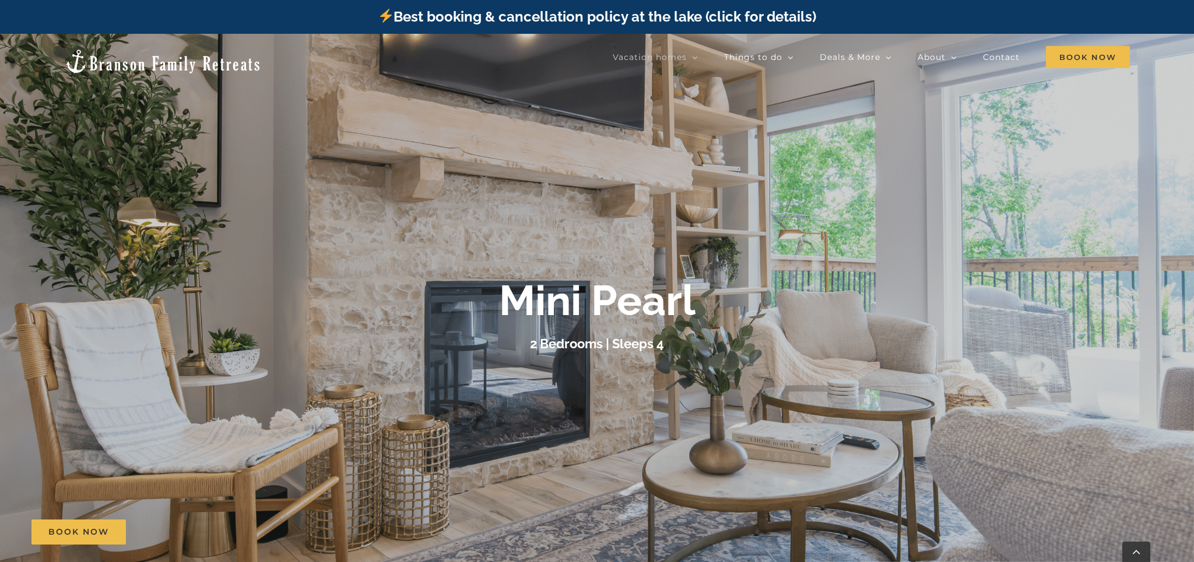  What do you see at coordinates (758, 57) in the screenshot?
I see `a: Things to do` at bounding box center [758, 57].